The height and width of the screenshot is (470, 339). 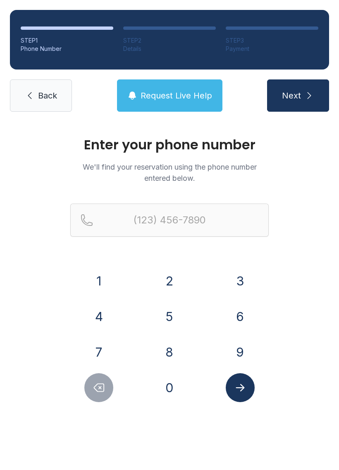 What do you see at coordinates (170, 281) in the screenshot?
I see `button: 2` at bounding box center [170, 281].